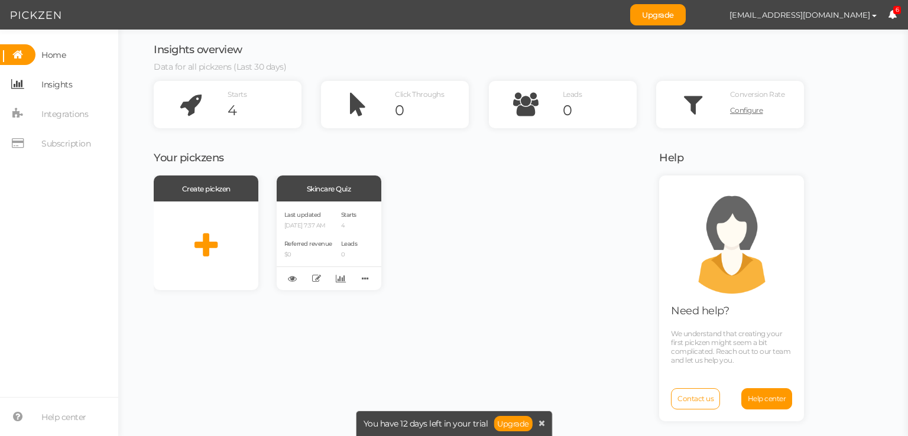 This screenshot has width=908, height=436. What do you see at coordinates (66, 144) in the screenshot?
I see `span: Subscription` at bounding box center [66, 144].